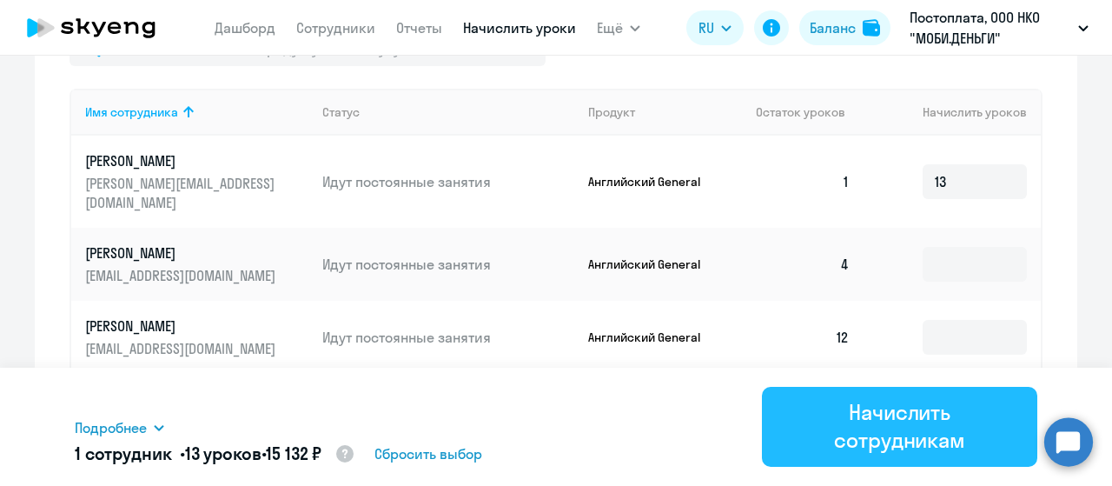  Describe the element at coordinates (223, 453) in the screenshot. I see `span: 13 уроков` at that location.